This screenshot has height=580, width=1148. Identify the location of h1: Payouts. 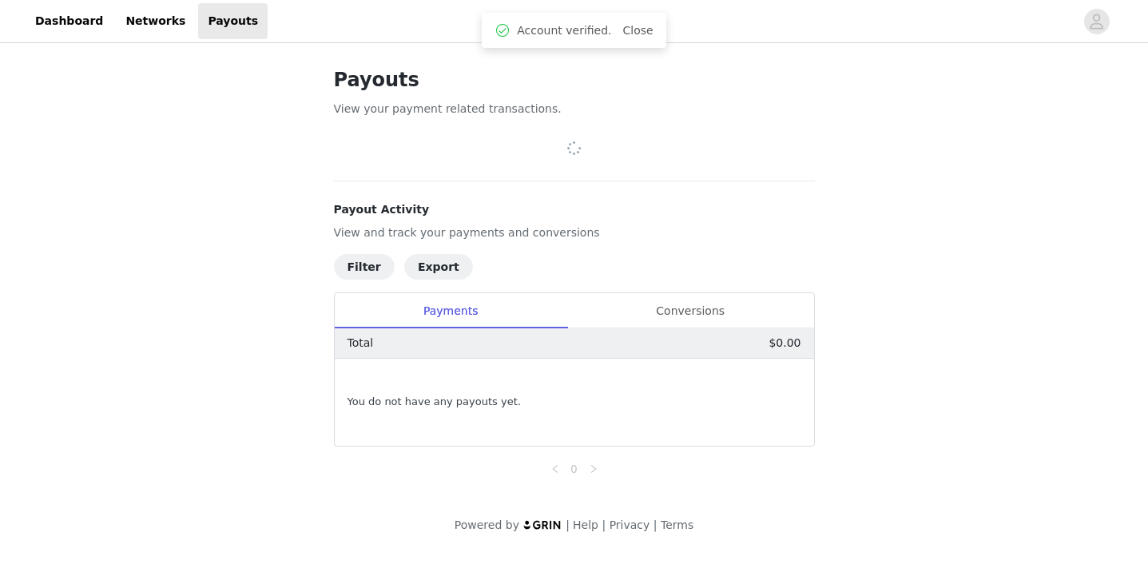
(574, 80).